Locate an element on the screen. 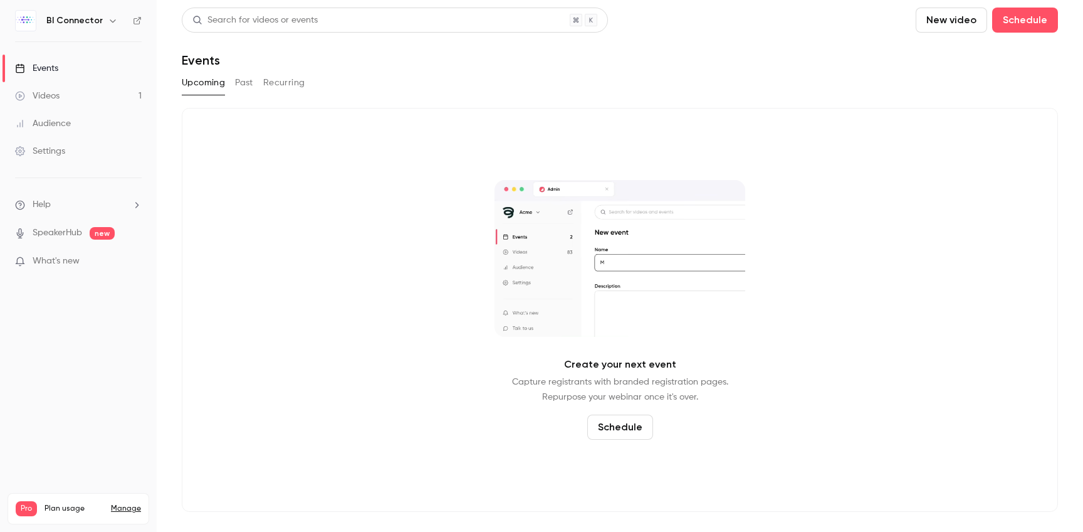 Image resolution: width=1083 pixels, height=532 pixels. a: Manage is located at coordinates (126, 508).